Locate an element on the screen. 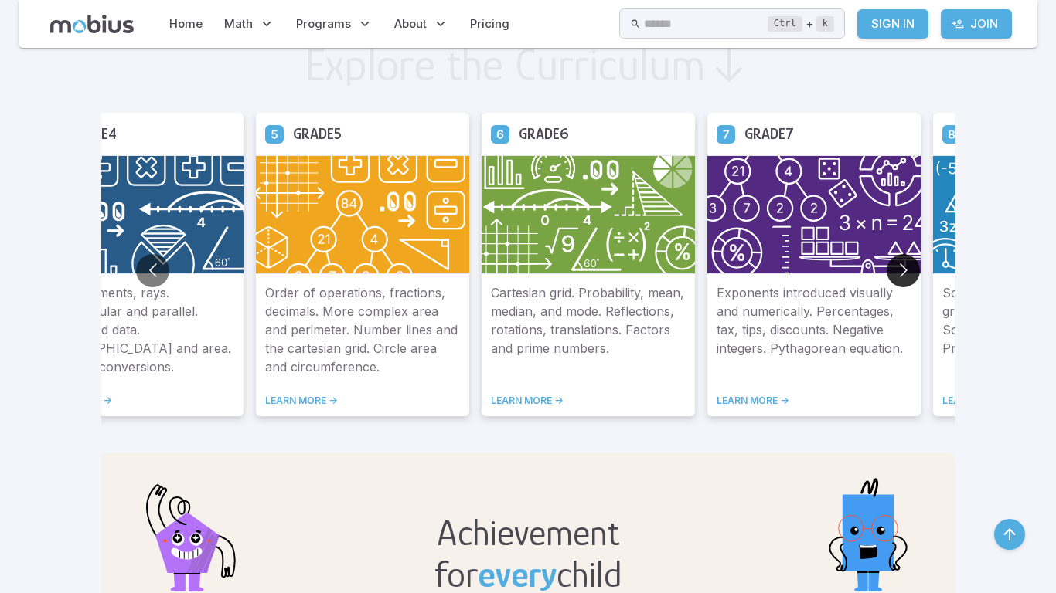 The width and height of the screenshot is (1056, 593). kbd: k is located at coordinates (825, 24).